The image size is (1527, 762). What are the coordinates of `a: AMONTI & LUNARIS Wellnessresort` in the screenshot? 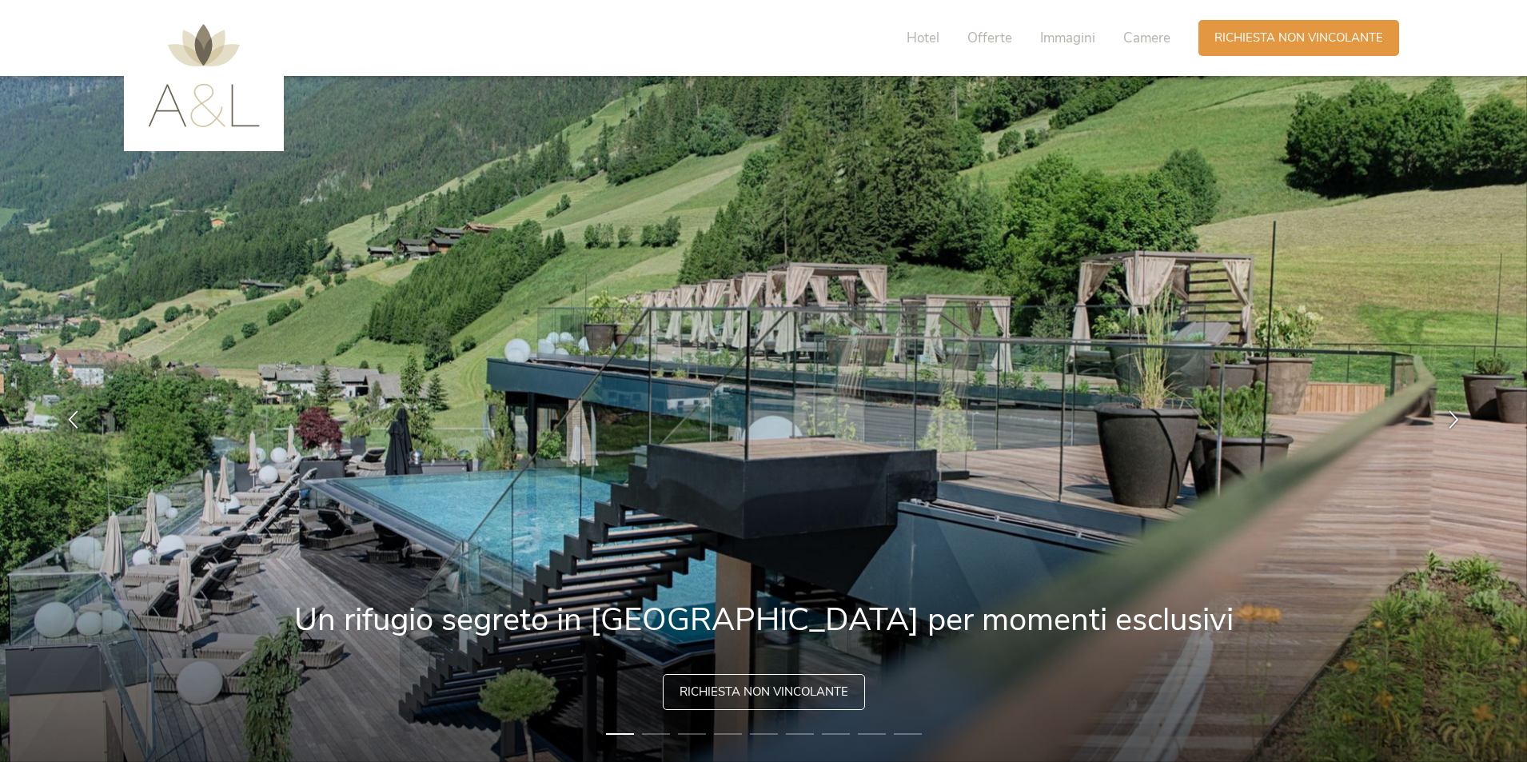 It's located at (204, 75).